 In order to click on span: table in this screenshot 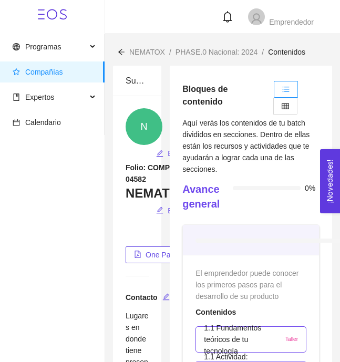, I will do `click(286, 106)`.